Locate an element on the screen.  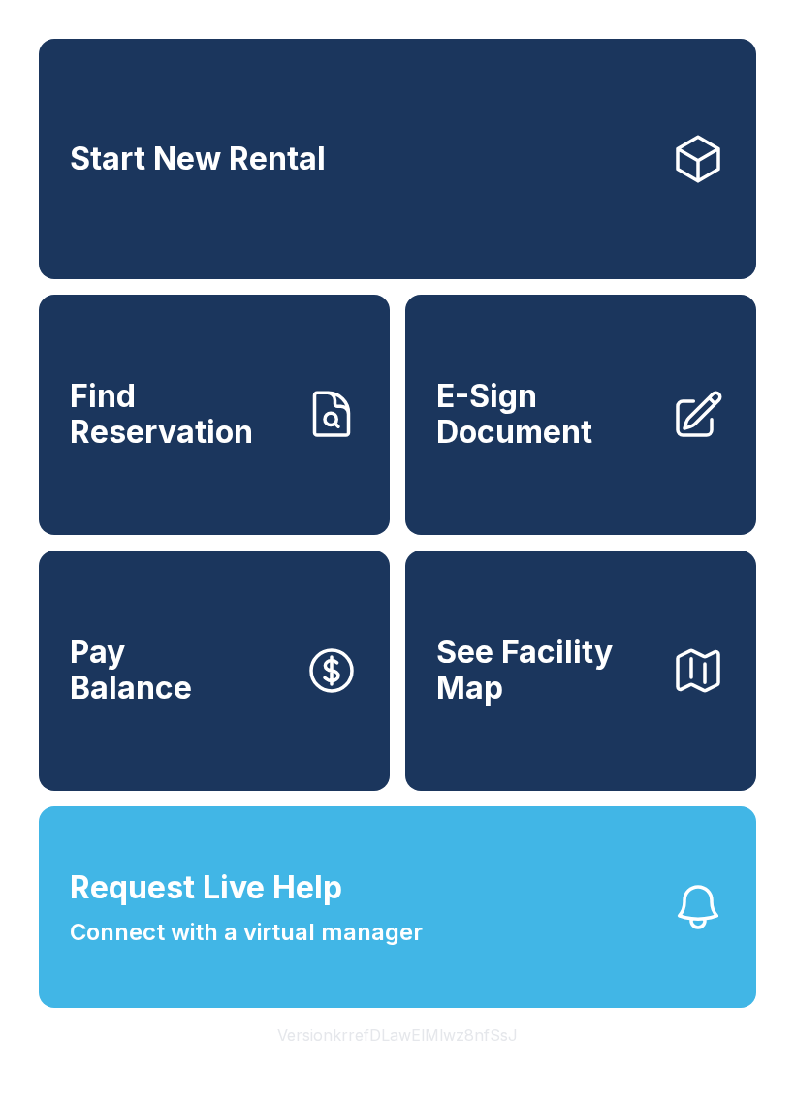
span: E-Sign Document is located at coordinates (546, 414).